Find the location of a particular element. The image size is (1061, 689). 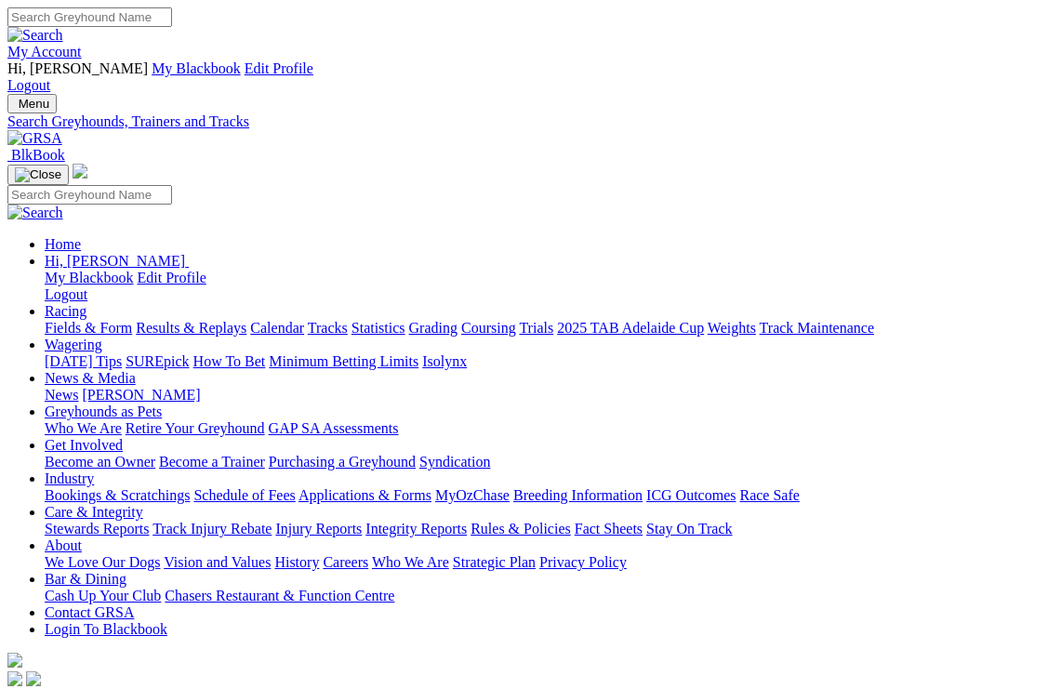

a: Care & Integrity is located at coordinates (94, 511).